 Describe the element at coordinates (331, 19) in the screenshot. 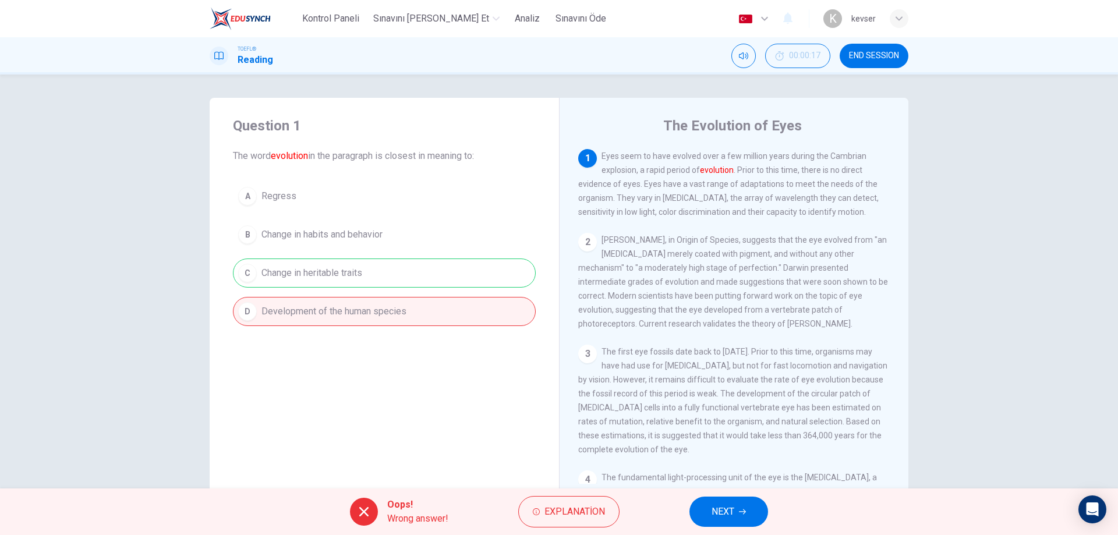

I see `a: Kontrol Paneli` at that location.